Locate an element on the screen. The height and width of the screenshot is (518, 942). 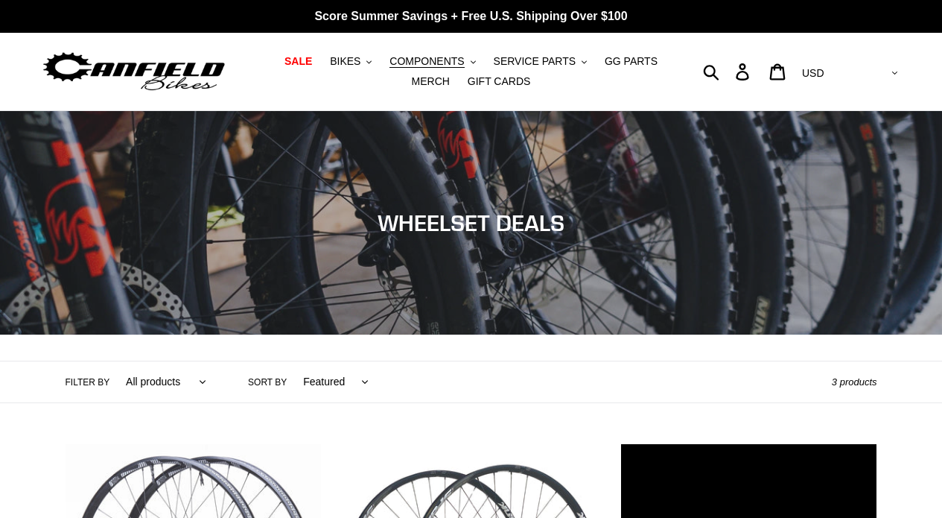
label: Filter by is located at coordinates (88, 382).